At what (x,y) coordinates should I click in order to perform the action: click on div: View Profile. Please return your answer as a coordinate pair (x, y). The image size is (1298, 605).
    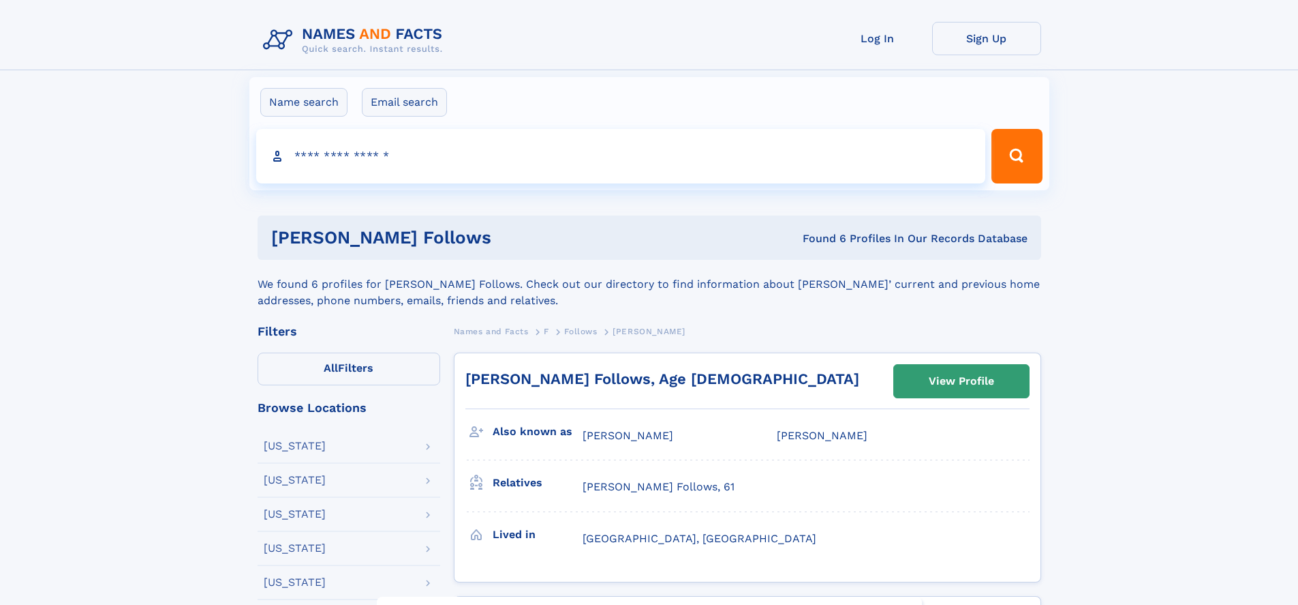
    Looking at the image, I should click on (962, 381).